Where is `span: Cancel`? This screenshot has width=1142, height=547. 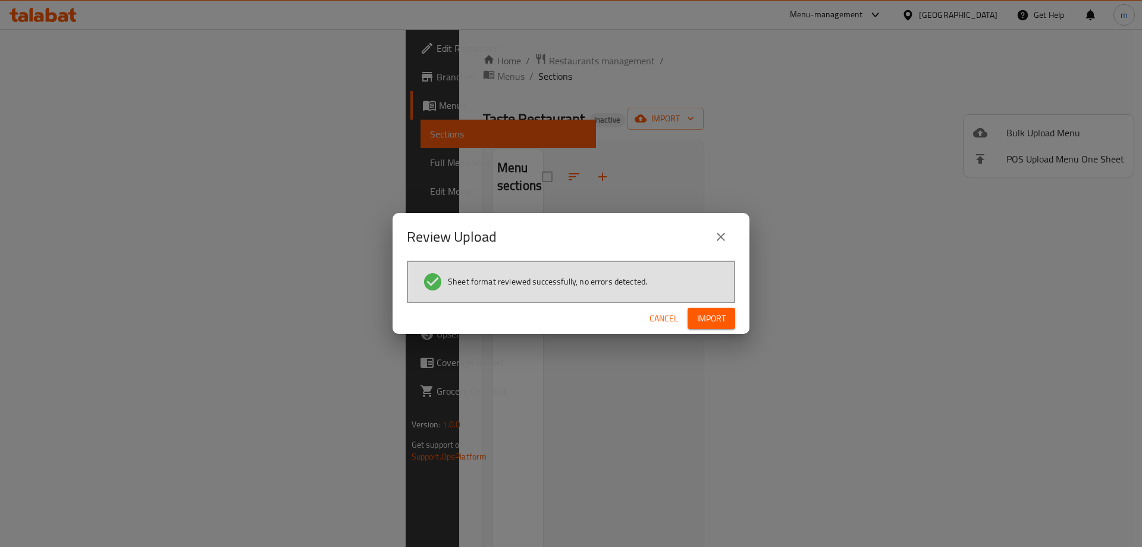
span: Cancel is located at coordinates (664, 318).